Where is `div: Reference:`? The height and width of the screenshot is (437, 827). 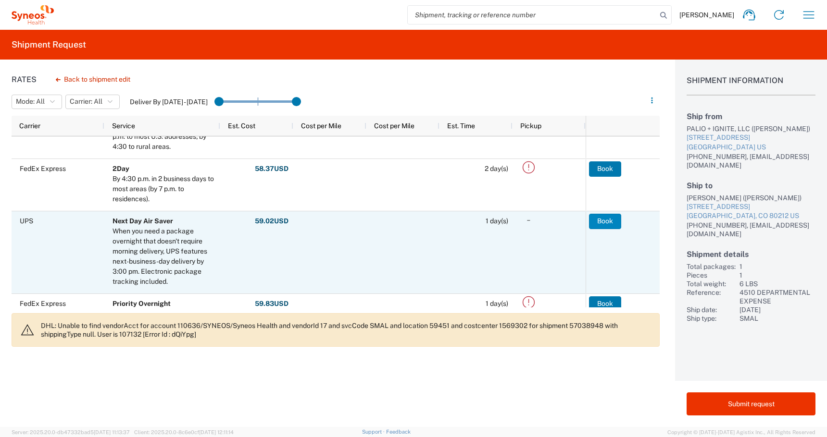
div: Reference: is located at coordinates (711, 297).